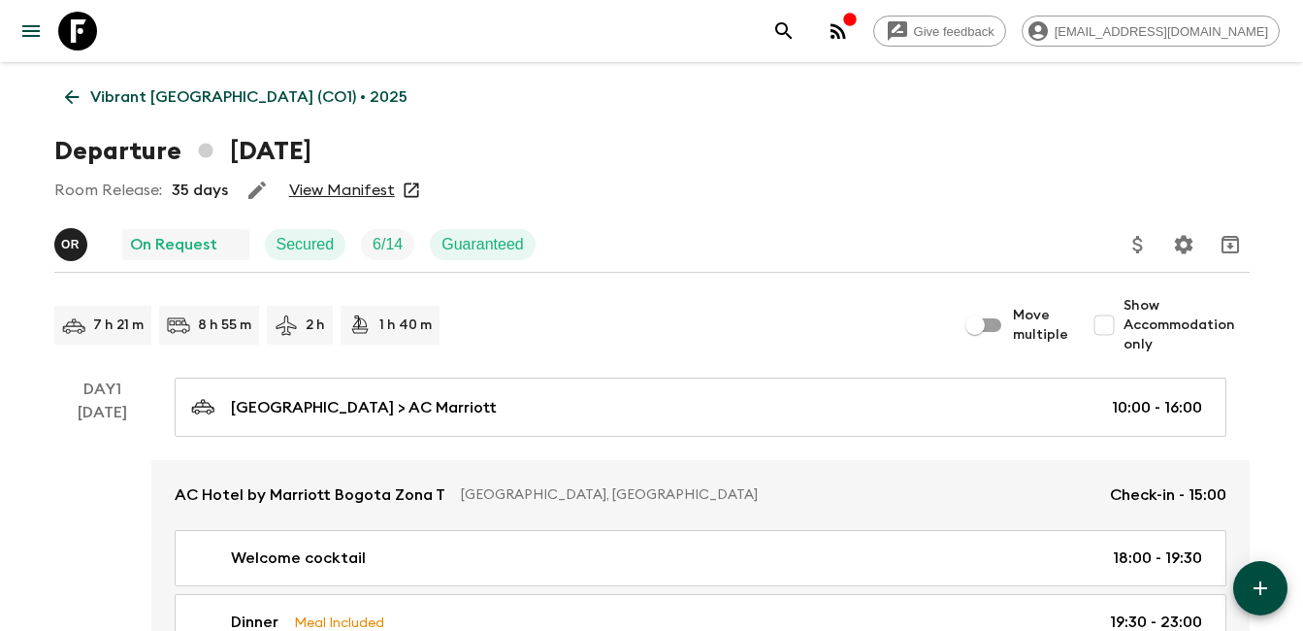 The width and height of the screenshot is (1303, 631). What do you see at coordinates (103, 389) in the screenshot?
I see `p: Day 1` at bounding box center [103, 389].